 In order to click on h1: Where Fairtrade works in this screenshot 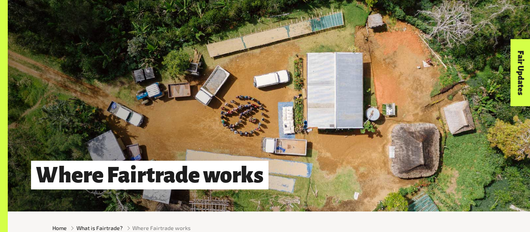, I will do `click(150, 175)`.